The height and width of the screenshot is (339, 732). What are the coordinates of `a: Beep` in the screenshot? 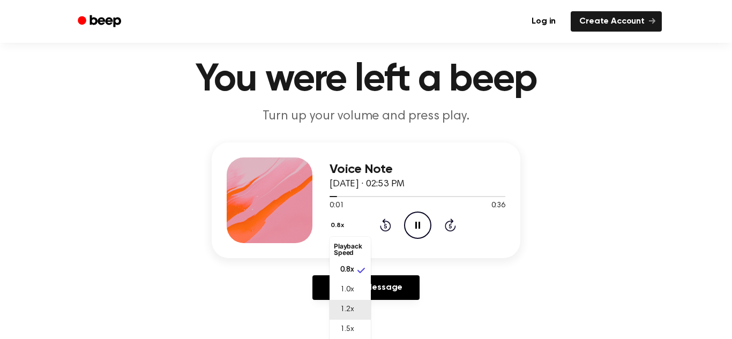 It's located at (100, 21).